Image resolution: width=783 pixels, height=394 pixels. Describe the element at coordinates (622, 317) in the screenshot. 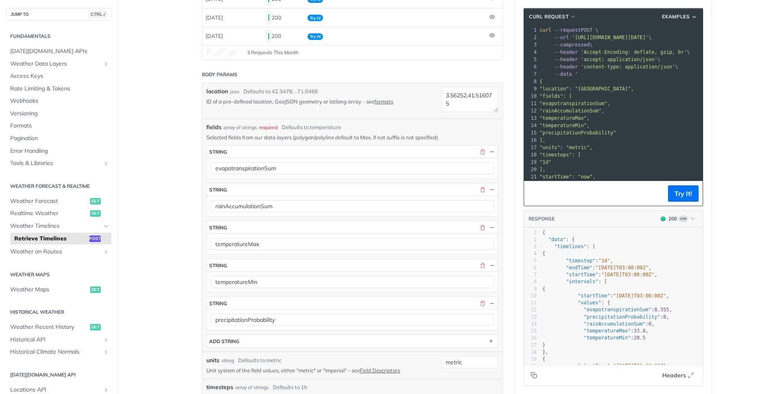

I see `span: "precipitationProbability"` at that location.